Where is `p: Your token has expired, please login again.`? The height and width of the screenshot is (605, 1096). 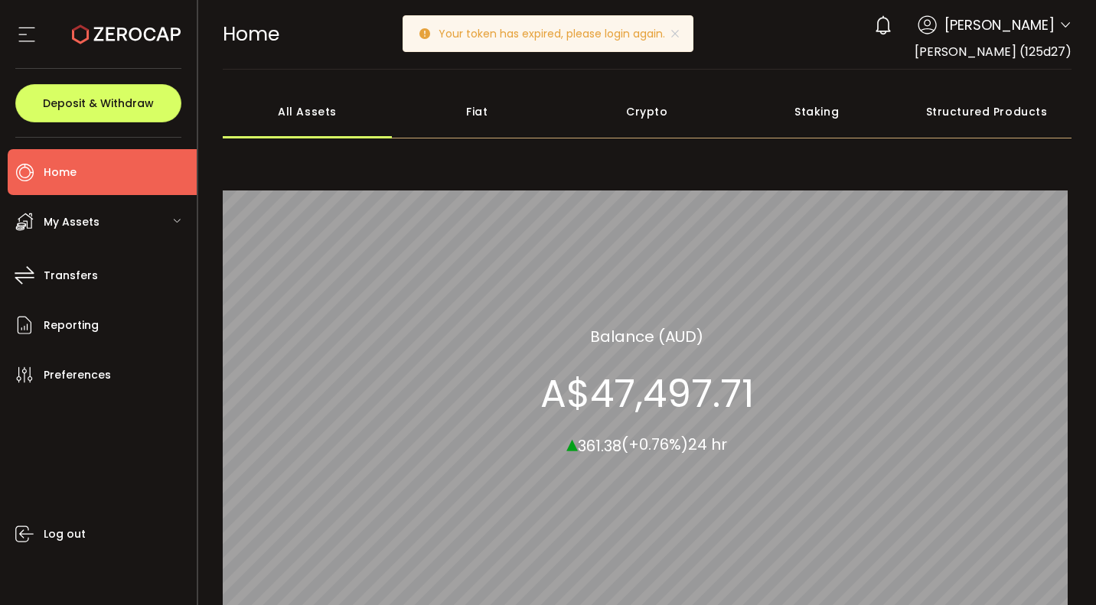 p: Your token has expired, please login again. is located at coordinates (558, 34).